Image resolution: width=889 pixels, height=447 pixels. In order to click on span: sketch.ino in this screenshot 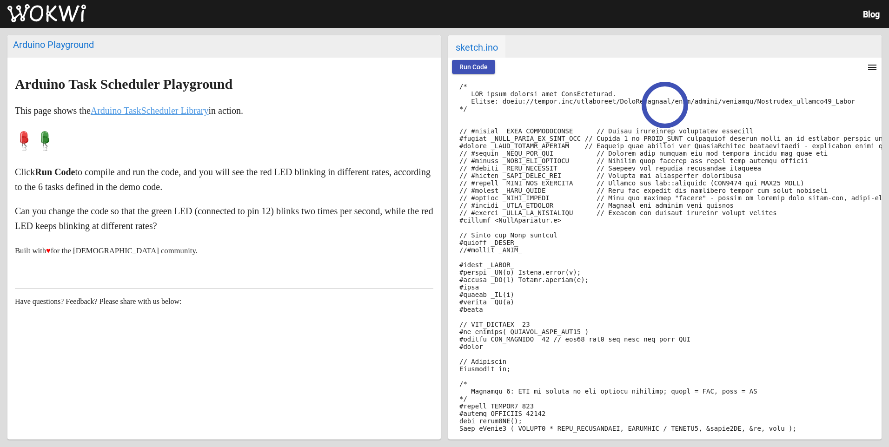, I will do `click(477, 46)`.